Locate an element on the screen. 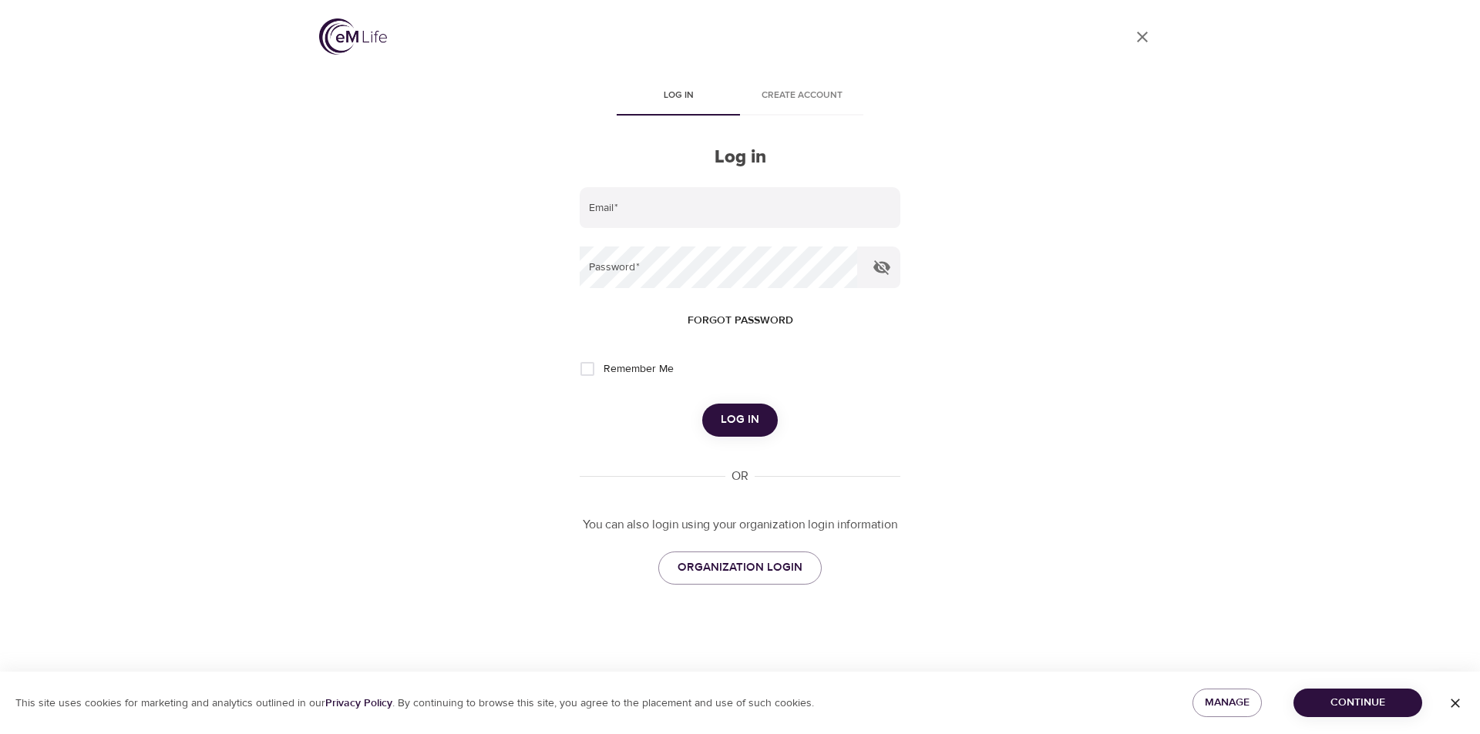 This screenshot has width=1480, height=734. button: Continue is located at coordinates (1357, 703).